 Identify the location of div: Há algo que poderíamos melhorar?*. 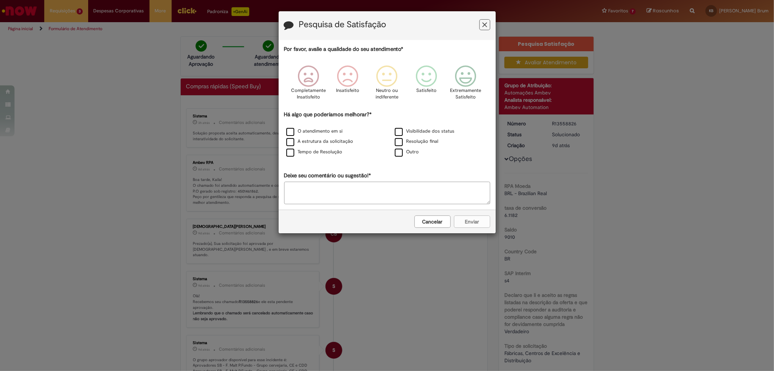
(387, 134).